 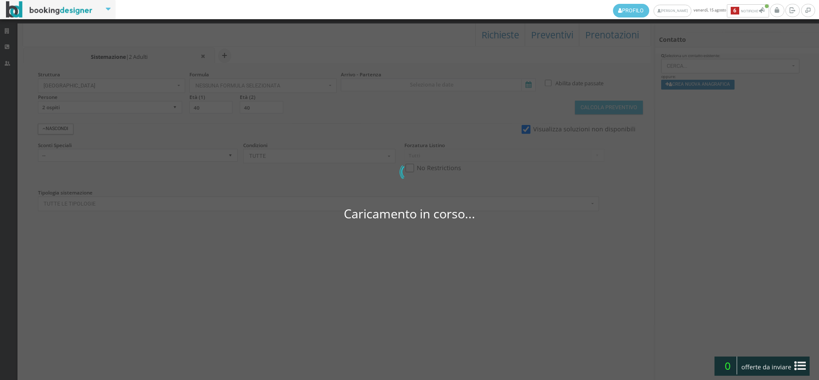 What do you see at coordinates (735, 11) in the screenshot?
I see `b: 6` at bounding box center [735, 11].